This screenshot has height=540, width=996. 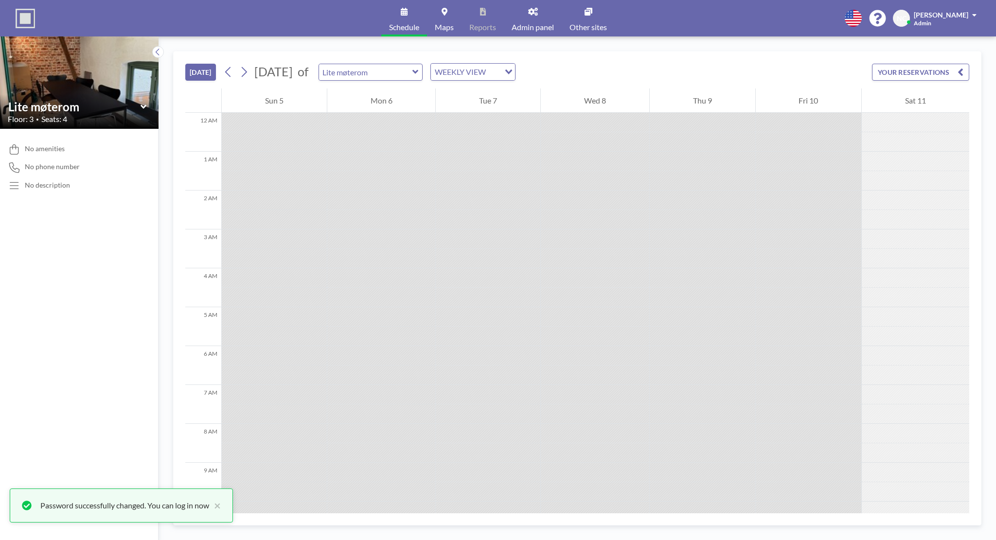 What do you see at coordinates (702, 101) in the screenshot?
I see `div: Thu 9` at bounding box center [702, 101].